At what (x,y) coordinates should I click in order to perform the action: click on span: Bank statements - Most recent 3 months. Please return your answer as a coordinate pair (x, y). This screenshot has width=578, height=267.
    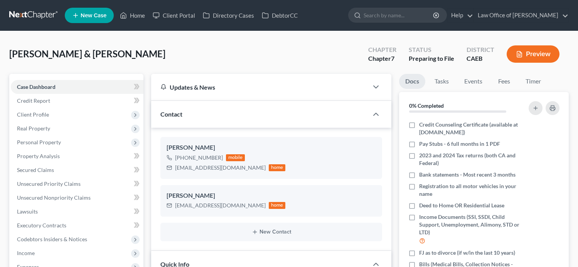
    Looking at the image, I should click on (467, 175).